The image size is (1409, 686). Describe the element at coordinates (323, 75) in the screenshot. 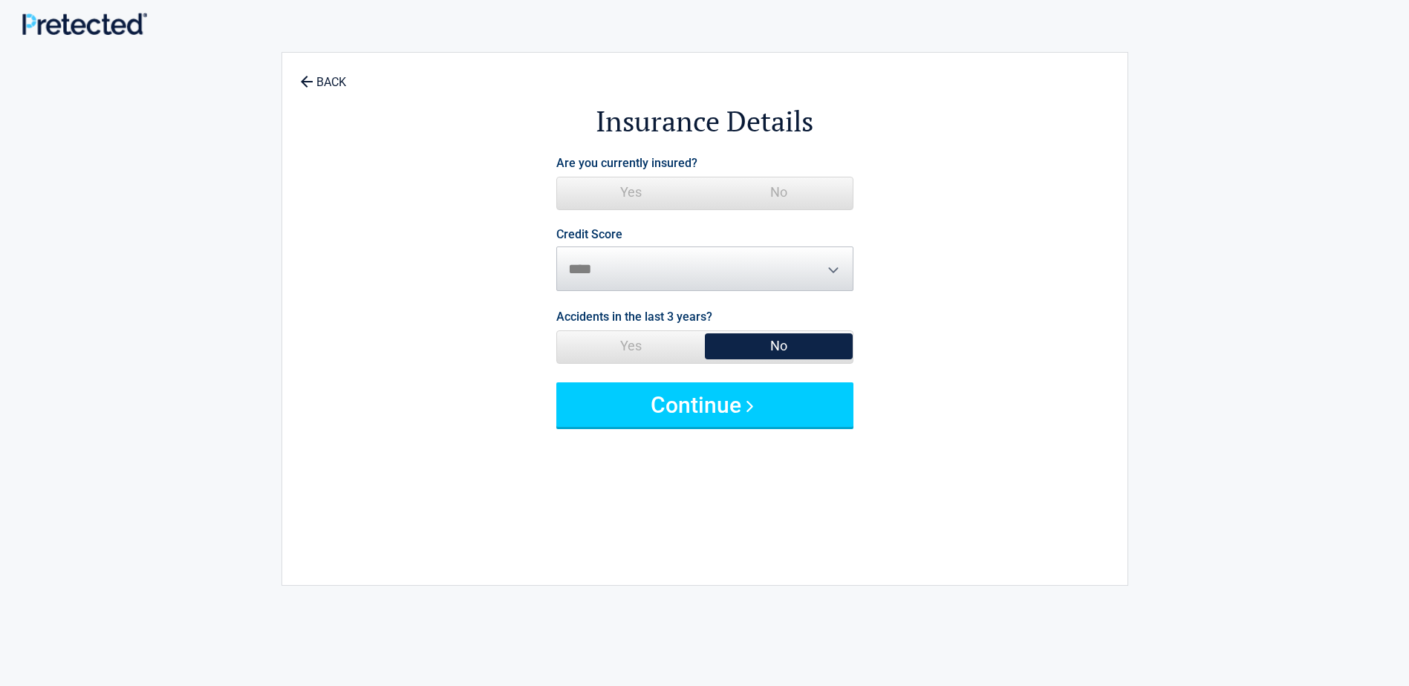

I see `a: BACK` at that location.